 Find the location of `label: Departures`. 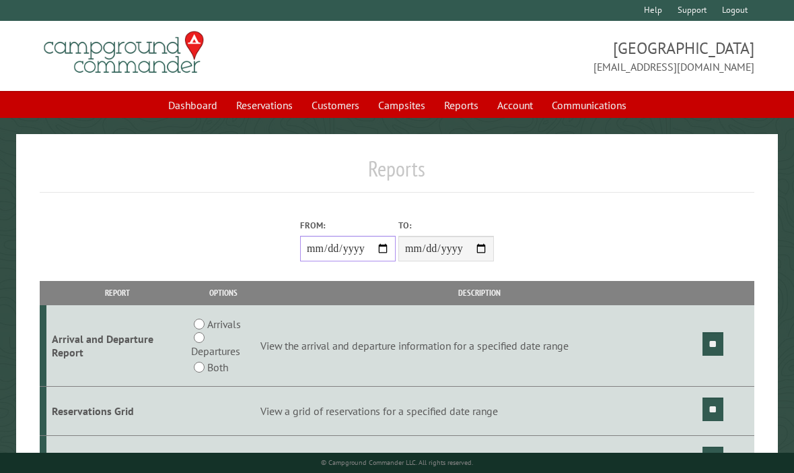

label: Departures is located at coordinates (215, 351).